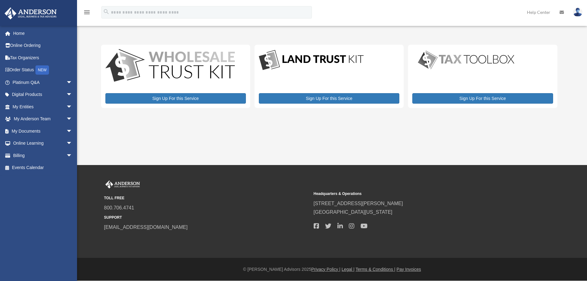 This screenshot has height=281, width=587. Describe the element at coordinates (106, 12) in the screenshot. I see `i: search` at that location.